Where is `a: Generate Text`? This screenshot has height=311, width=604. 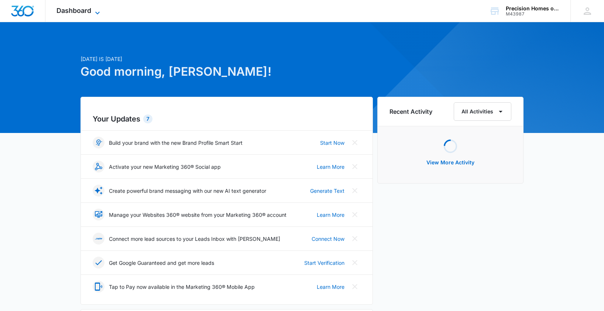
a: Generate Text is located at coordinates (327, 191).